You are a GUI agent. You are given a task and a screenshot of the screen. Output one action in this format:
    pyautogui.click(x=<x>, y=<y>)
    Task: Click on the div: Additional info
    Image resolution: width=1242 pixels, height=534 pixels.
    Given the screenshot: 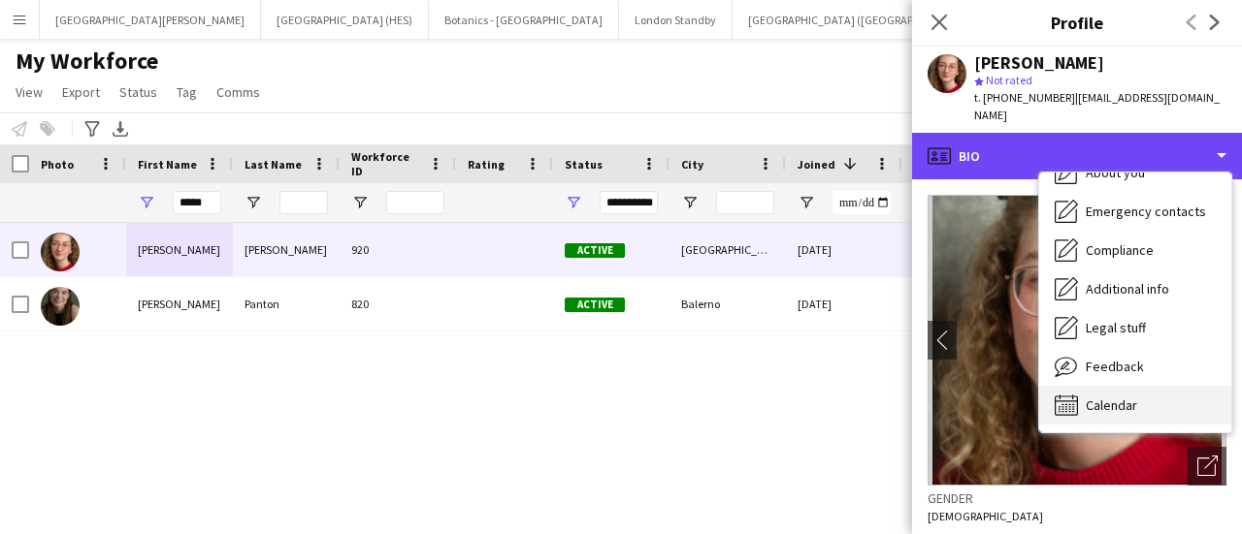 What is the action you would take?
    pyautogui.click(x=1135, y=289)
    